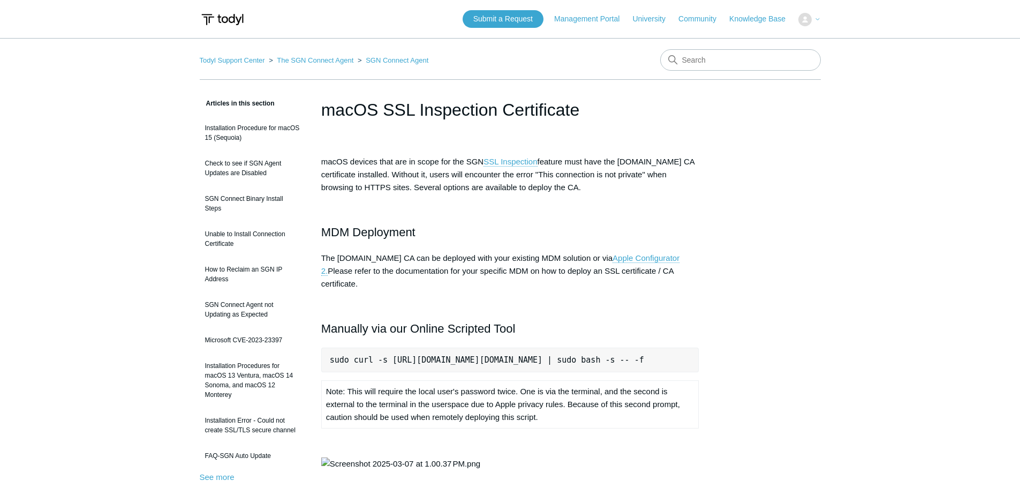 Image resolution: width=1020 pixels, height=488 pixels. Describe the element at coordinates (217, 476) in the screenshot. I see `a: See more` at that location.